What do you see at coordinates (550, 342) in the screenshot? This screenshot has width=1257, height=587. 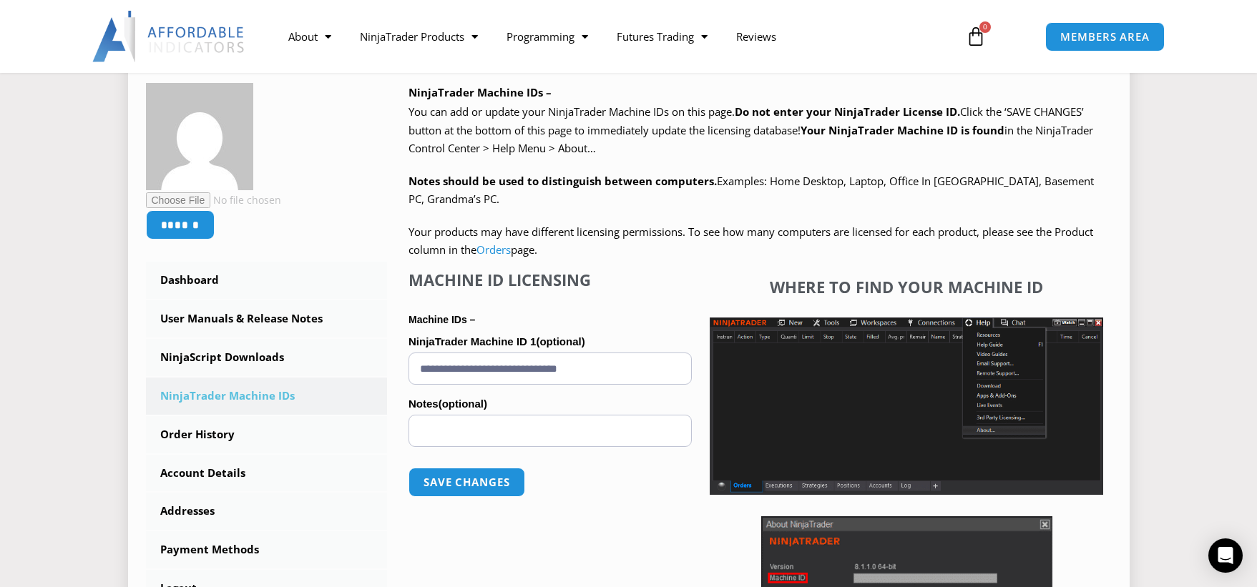 I see `label: NinjaTrader Machine ID 1` at bounding box center [550, 342].